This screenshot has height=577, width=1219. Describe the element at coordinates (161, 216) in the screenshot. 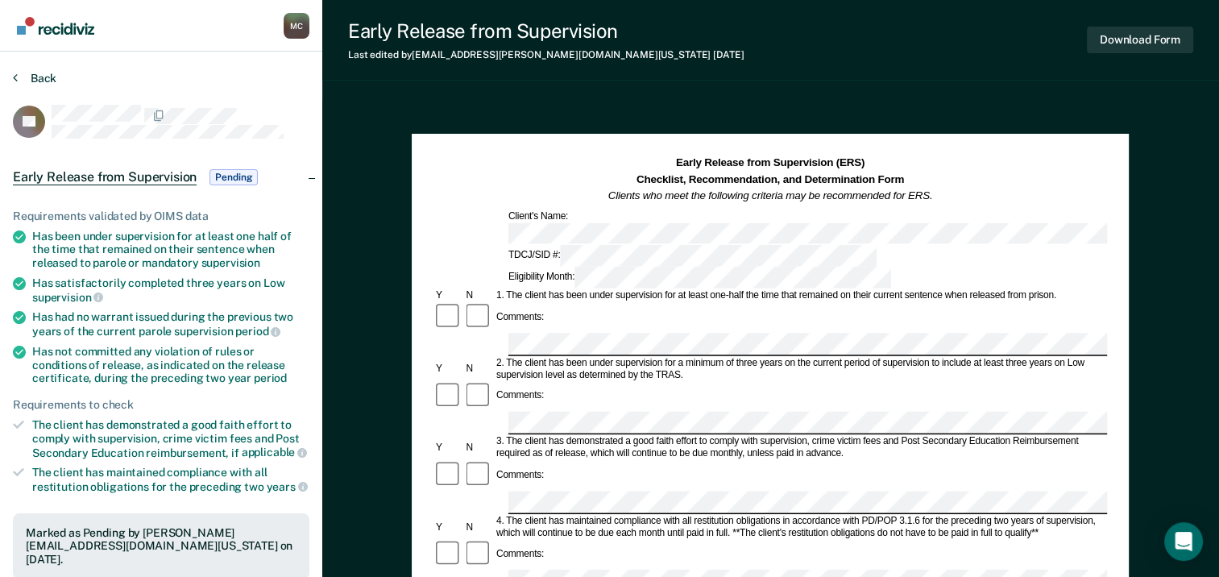

I see `div: Requirements validated by OIMS data` at that location.